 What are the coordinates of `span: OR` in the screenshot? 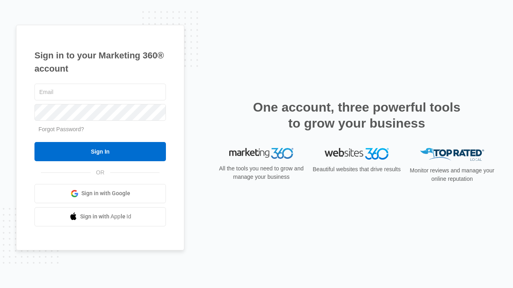 It's located at (100, 173).